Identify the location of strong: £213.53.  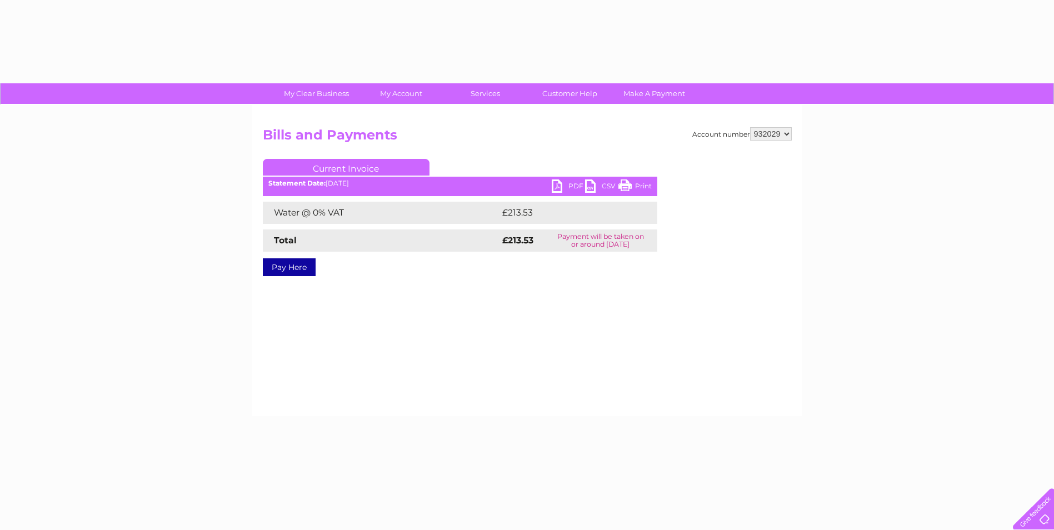
(518, 240).